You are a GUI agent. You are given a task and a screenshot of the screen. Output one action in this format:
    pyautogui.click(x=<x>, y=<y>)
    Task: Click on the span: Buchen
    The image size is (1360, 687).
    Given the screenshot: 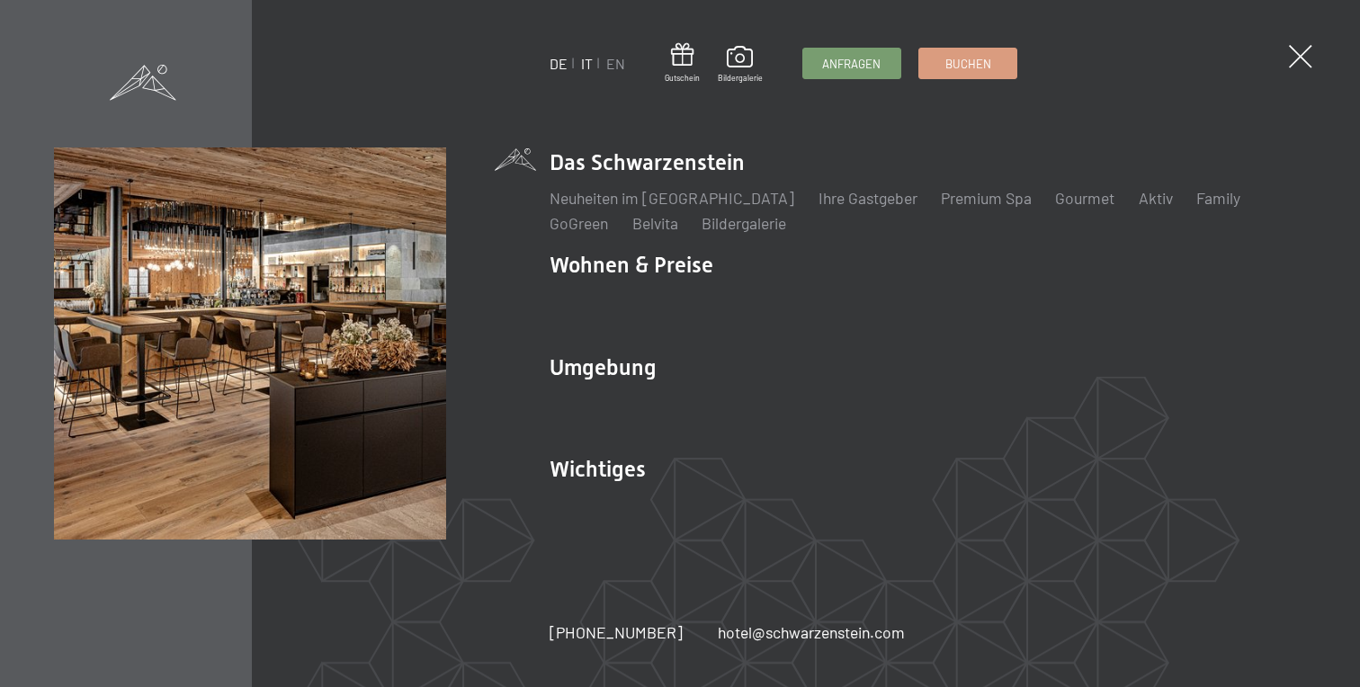 What is the action you would take?
    pyautogui.click(x=968, y=64)
    